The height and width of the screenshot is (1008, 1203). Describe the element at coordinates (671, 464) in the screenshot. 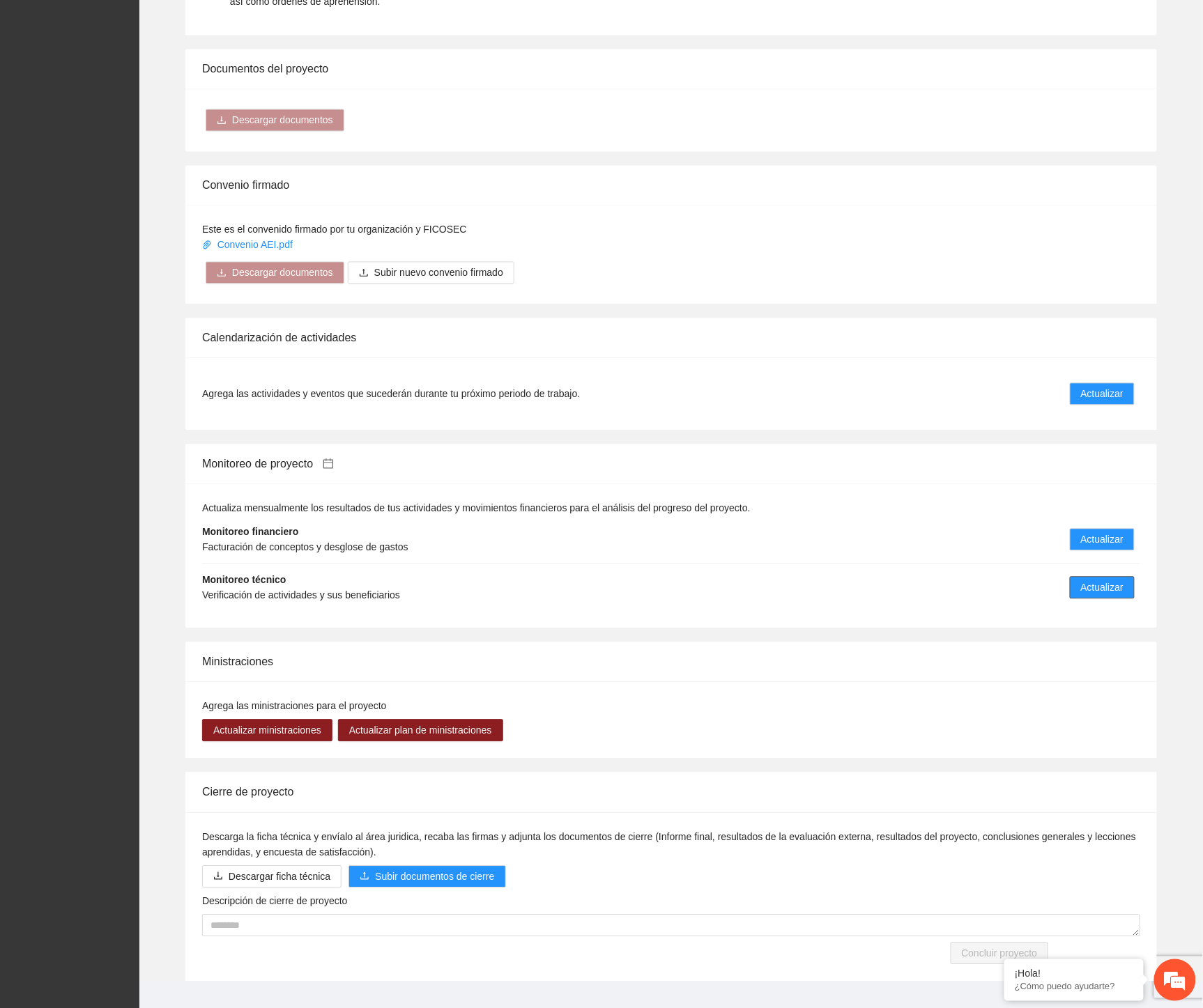

I see `div: Monitoreo de proyecto` at that location.